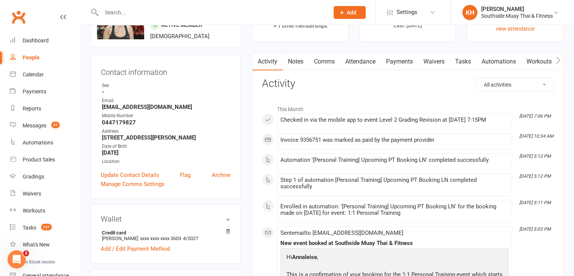 This screenshot has width=574, height=276. I want to click on span: 4/2027, so click(191, 238).